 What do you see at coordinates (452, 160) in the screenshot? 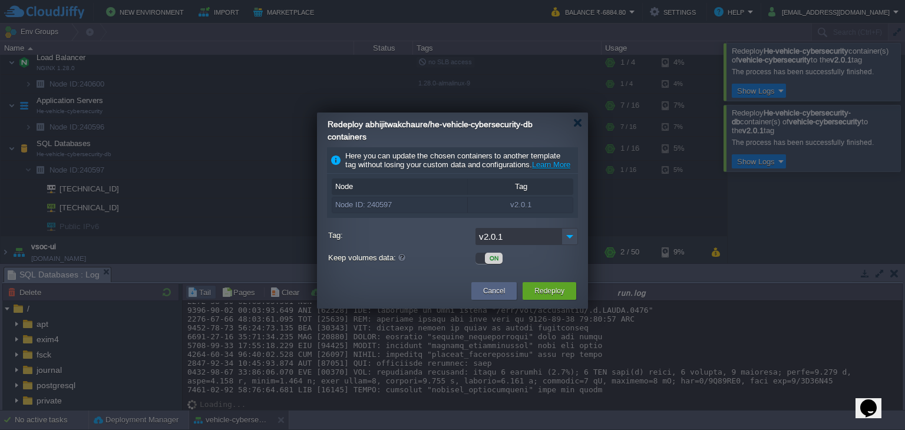
I see `div: Here you can update the chosen containers to another template tag without losing your custom data...` at bounding box center [452, 160].